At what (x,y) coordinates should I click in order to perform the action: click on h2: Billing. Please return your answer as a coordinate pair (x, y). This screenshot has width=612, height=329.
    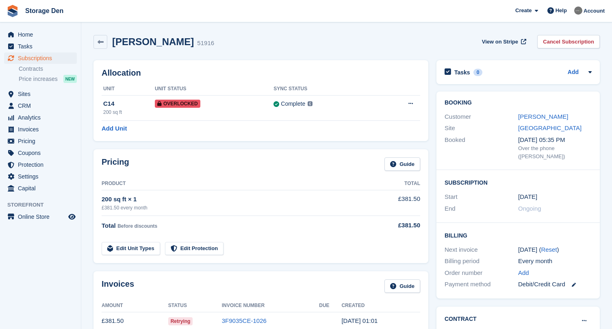
    Looking at the image, I should click on (519, 235).